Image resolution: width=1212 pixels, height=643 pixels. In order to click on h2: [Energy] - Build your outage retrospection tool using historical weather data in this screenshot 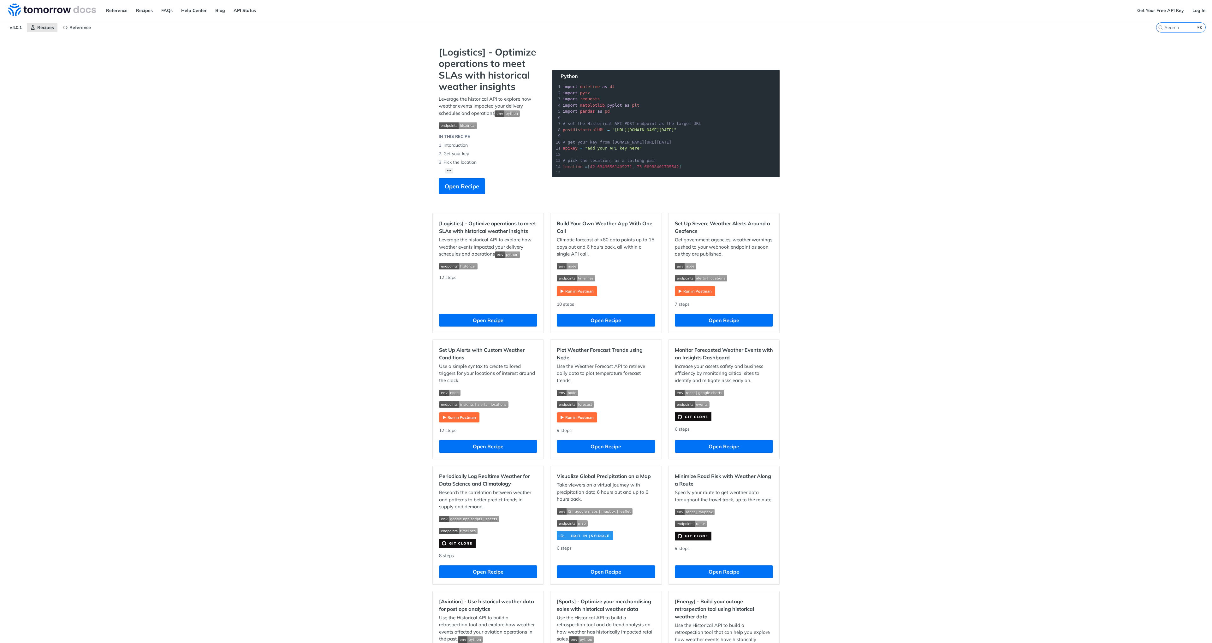, I will do `click(724, 609)`.